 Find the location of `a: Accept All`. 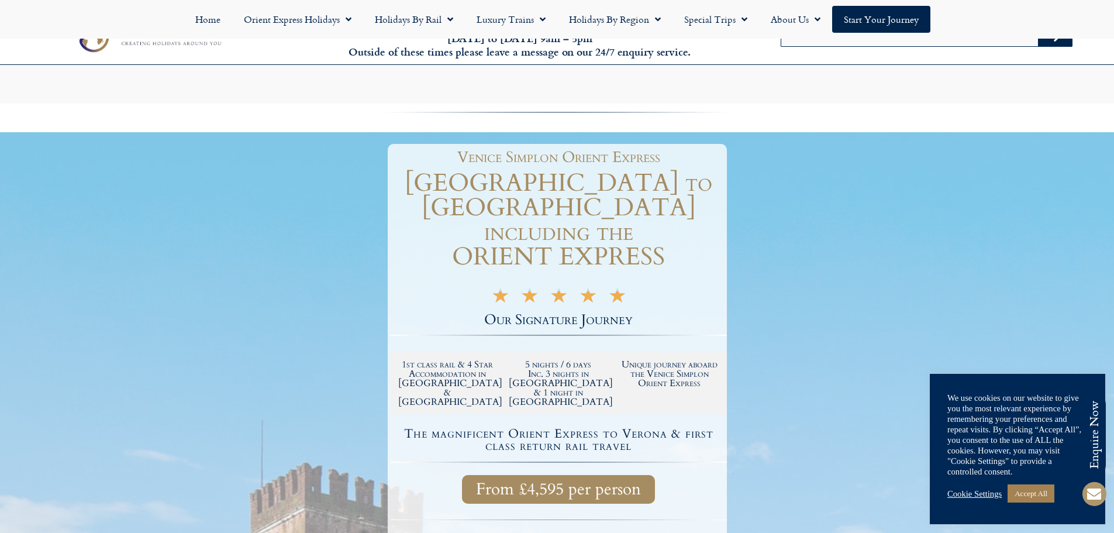

a: Accept All is located at coordinates (1031, 493).